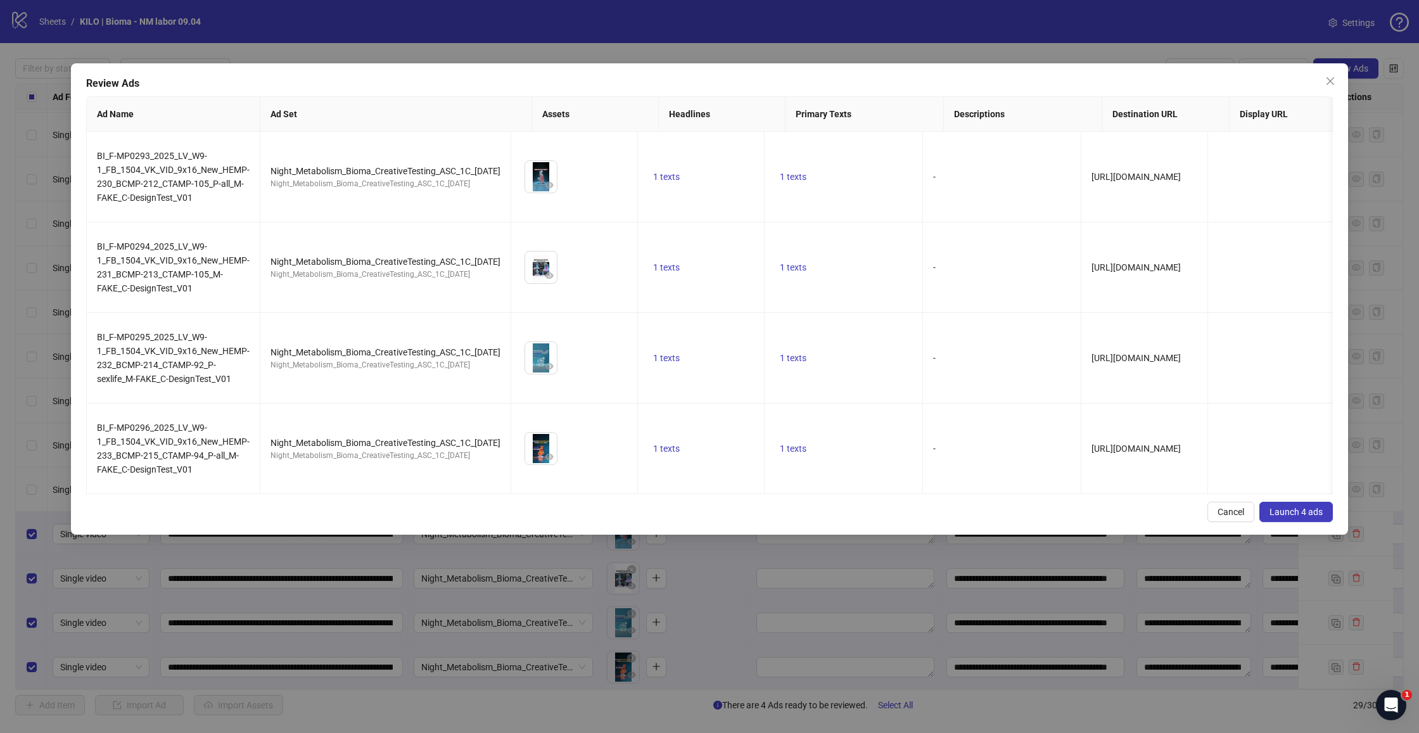 The image size is (1419, 733). Describe the element at coordinates (173, 177) in the screenshot. I see `span: BI_F-MP0293_2025_LV_W9-1_FB_1504_VK_VID_9x16_New_HEMP-230_BCMP-212_CTAMP-105_P-all_M-FAKE_C-Desig...` at that location.